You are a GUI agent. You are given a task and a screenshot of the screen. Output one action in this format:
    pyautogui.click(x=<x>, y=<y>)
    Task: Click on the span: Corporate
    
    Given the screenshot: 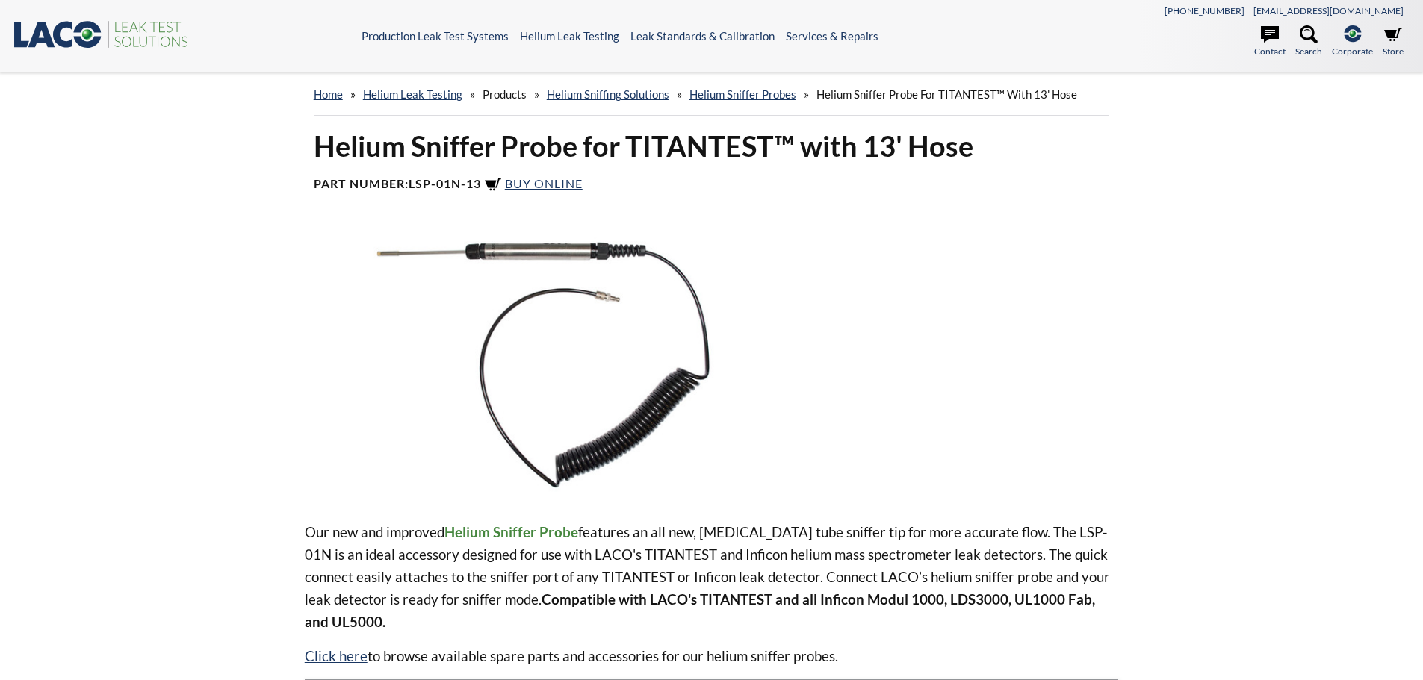 What is the action you would take?
    pyautogui.click(x=1352, y=51)
    